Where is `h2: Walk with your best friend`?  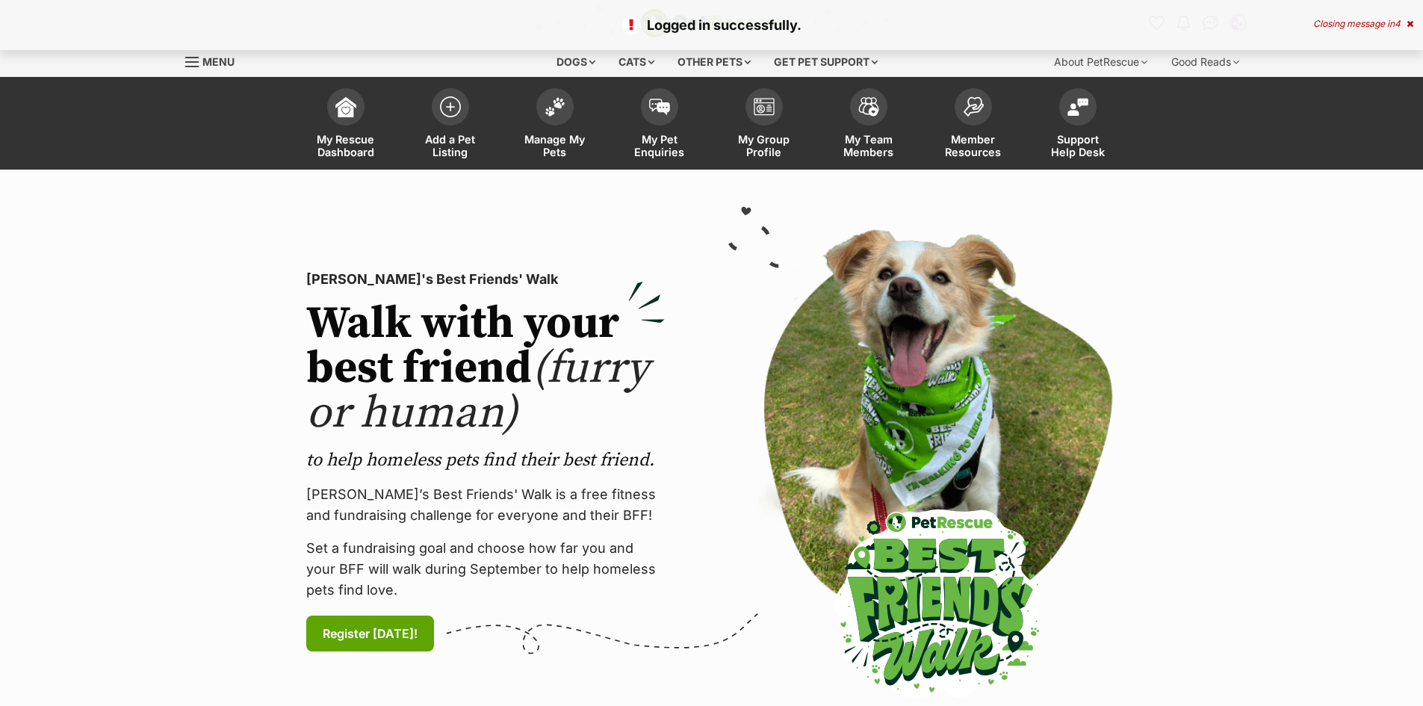 h2: Walk with your best friend is located at coordinates (486, 369).